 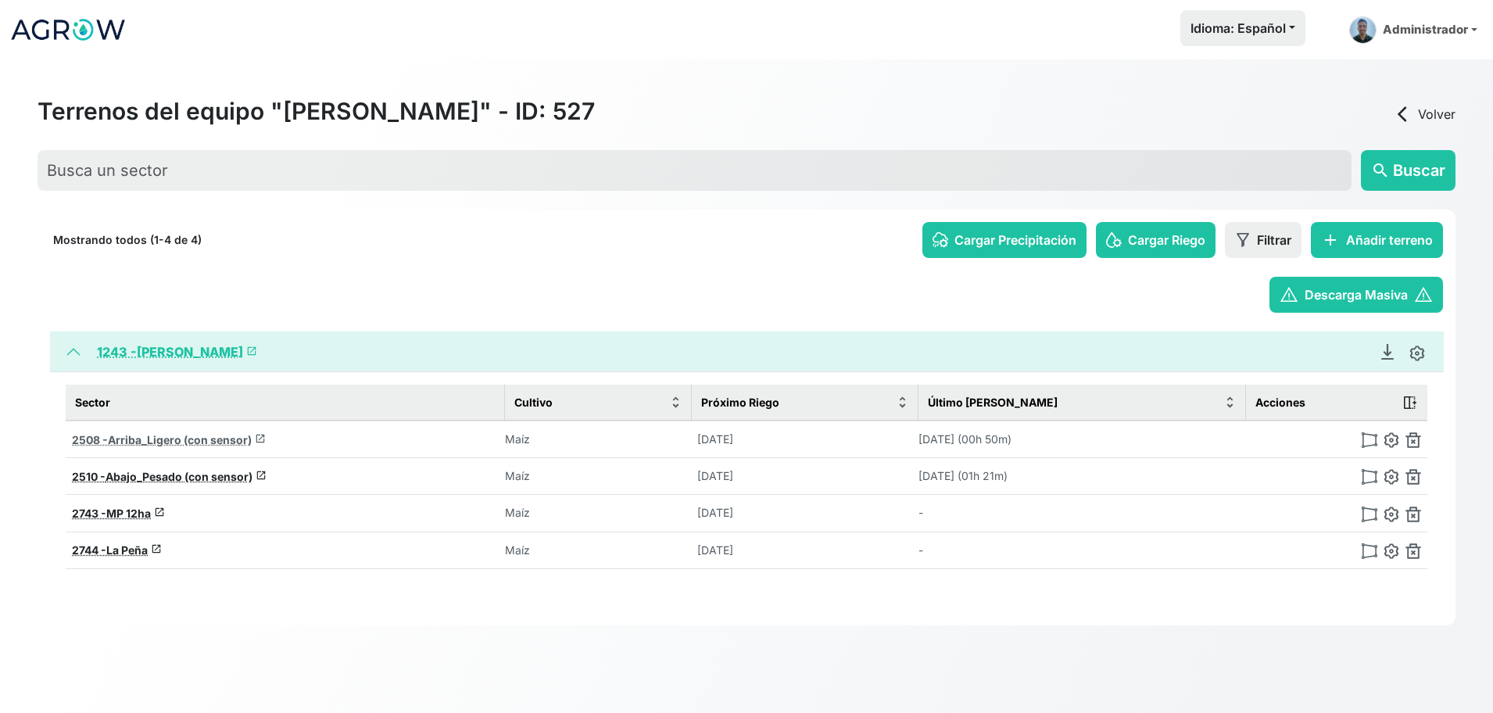 I want to click on a: 2744 -La Peñalaunch, so click(x=116, y=550).